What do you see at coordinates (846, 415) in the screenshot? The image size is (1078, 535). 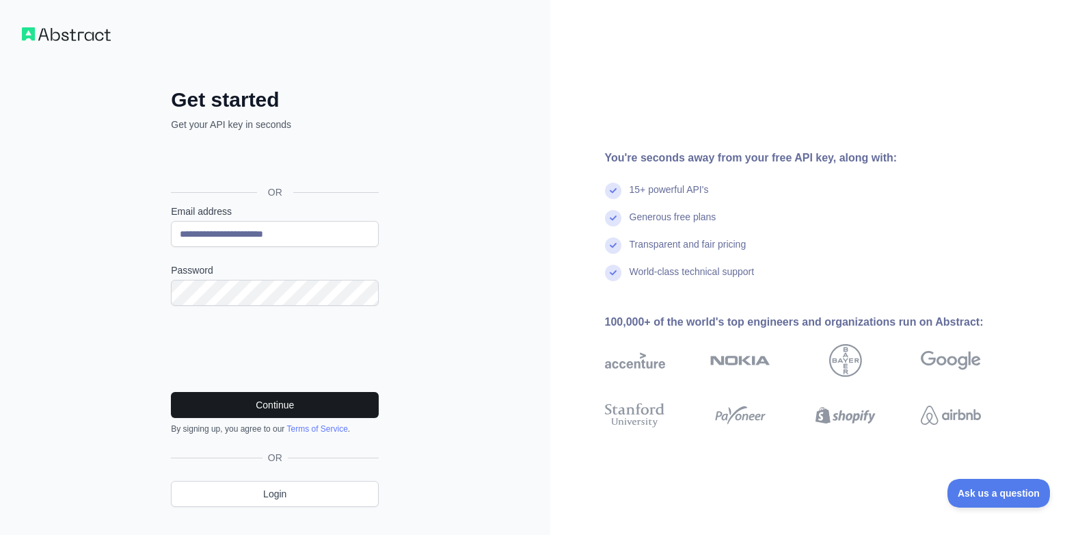 I see `img: shopify` at bounding box center [846, 415].